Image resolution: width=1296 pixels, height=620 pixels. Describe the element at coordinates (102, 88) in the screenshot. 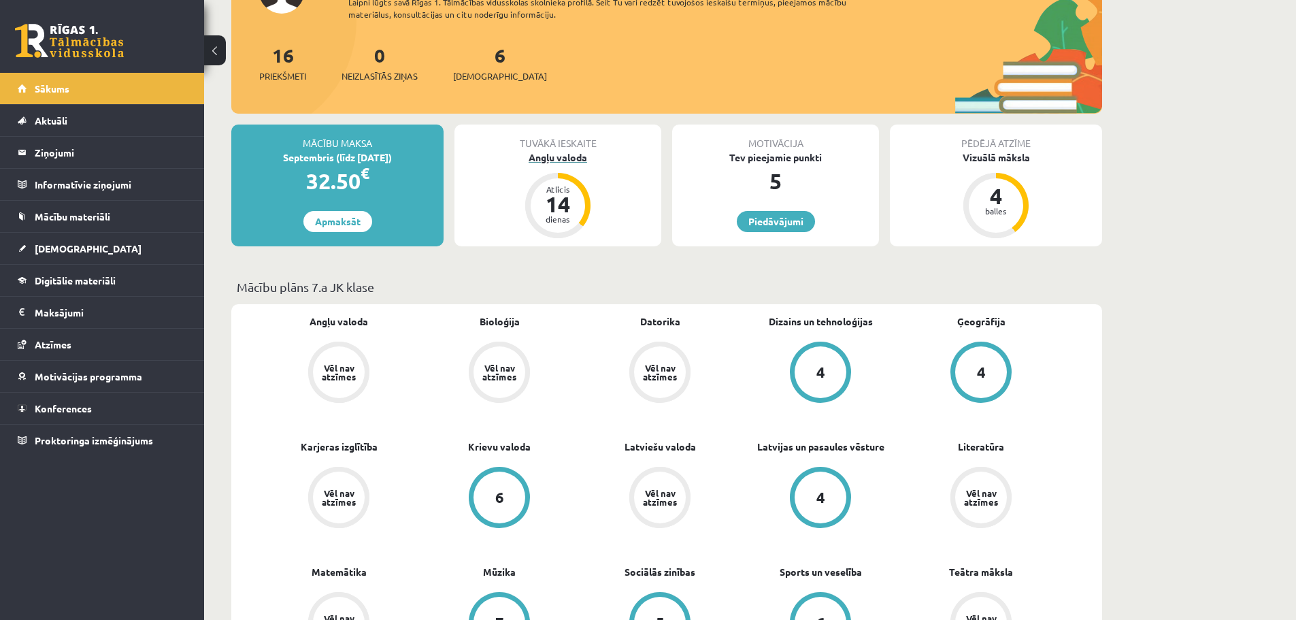

I see `a: Sākums` at that location.